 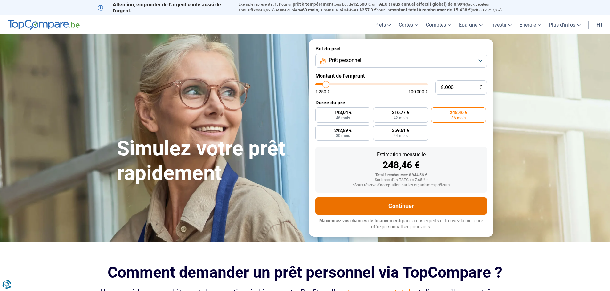 What do you see at coordinates (418, 92) in the screenshot?
I see `span: 100 000 €` at bounding box center [418, 92].